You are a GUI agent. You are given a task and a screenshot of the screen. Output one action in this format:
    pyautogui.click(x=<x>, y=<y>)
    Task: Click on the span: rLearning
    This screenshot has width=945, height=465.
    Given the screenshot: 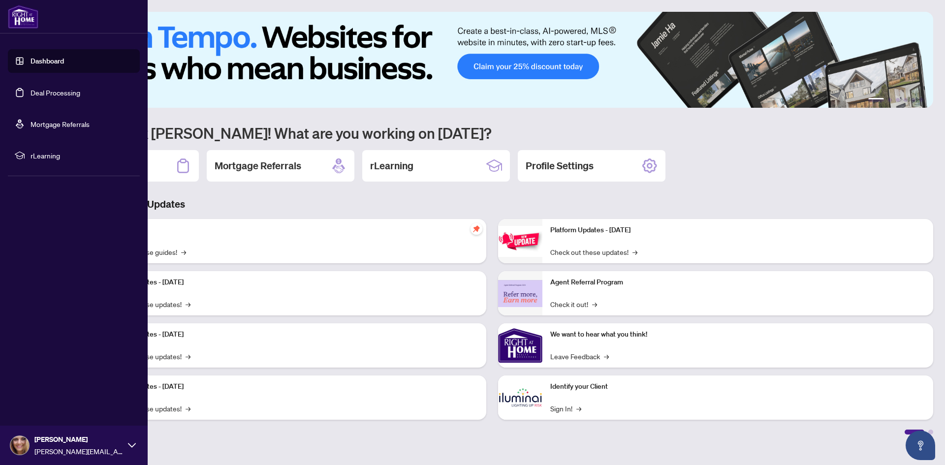 What is the action you would take?
    pyautogui.click(x=82, y=156)
    